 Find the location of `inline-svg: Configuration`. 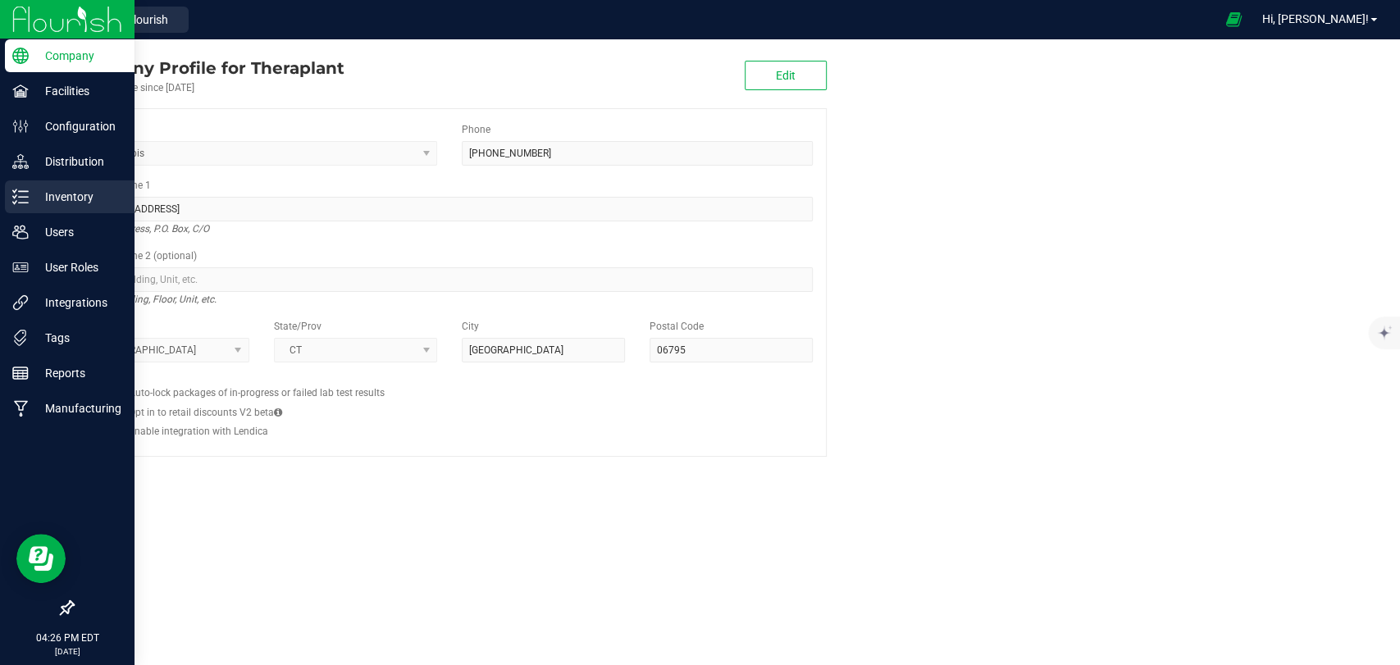

inline-svg: Configuration is located at coordinates (20, 126).